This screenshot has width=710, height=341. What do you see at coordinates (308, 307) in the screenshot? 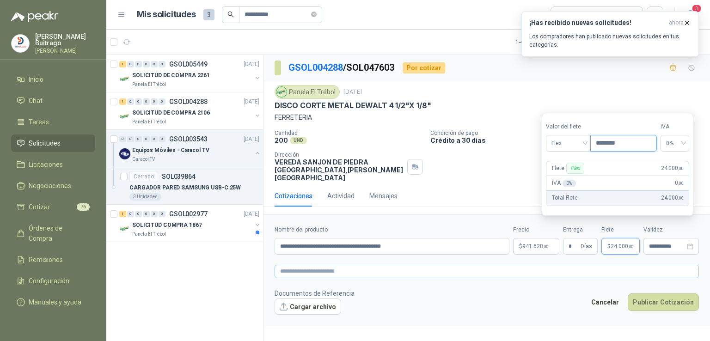
I see `button: Cargar archivo` at bounding box center [308, 307].